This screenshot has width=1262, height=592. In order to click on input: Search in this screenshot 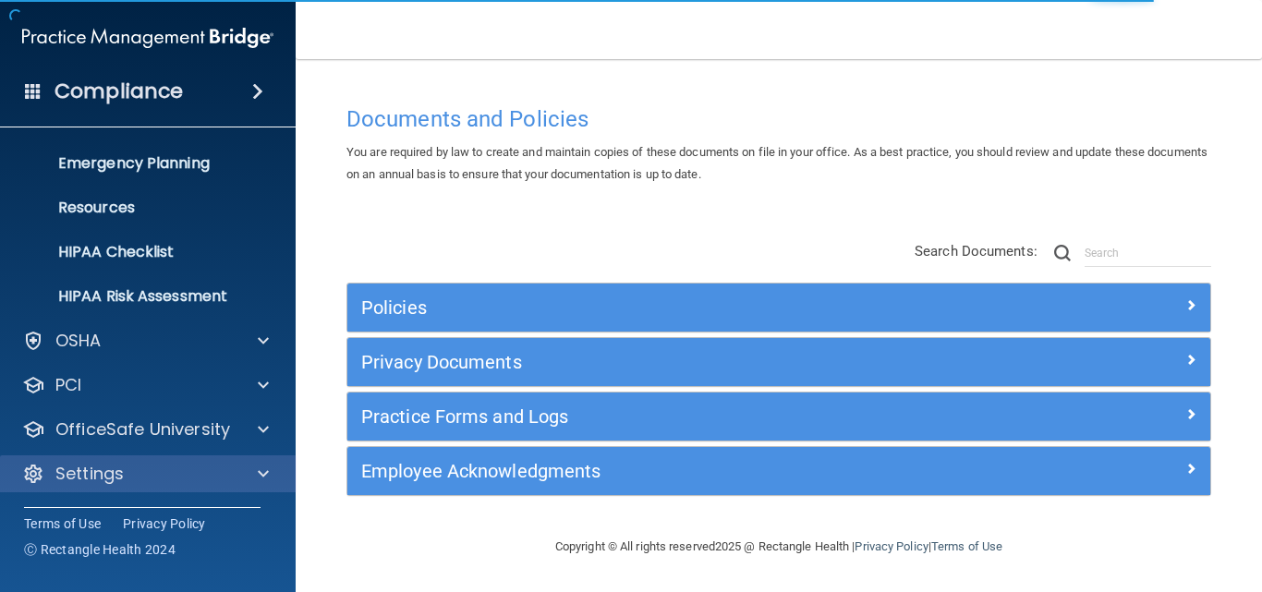, I will do `click(1147, 253)`.